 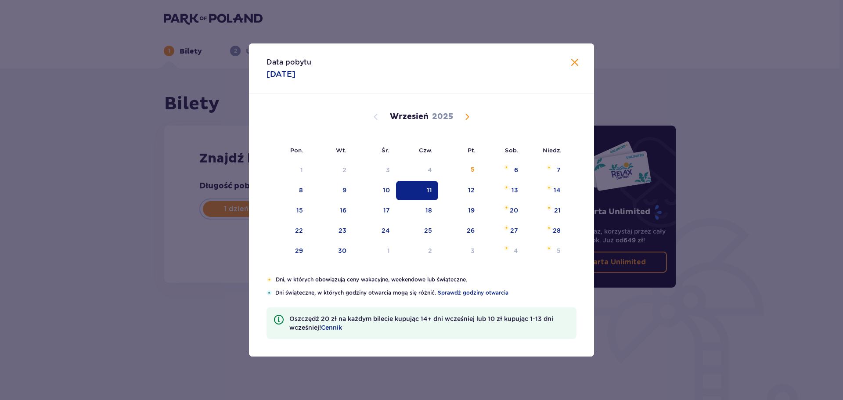 I want to click on div: 18, so click(x=428, y=210).